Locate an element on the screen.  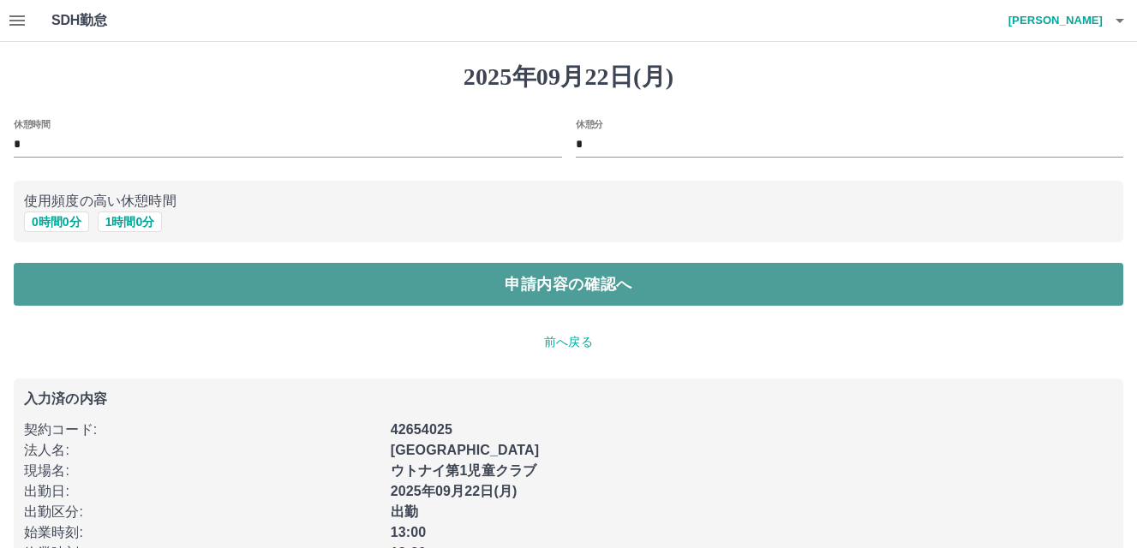
button: 申請内容の確認へ is located at coordinates (568, 284).